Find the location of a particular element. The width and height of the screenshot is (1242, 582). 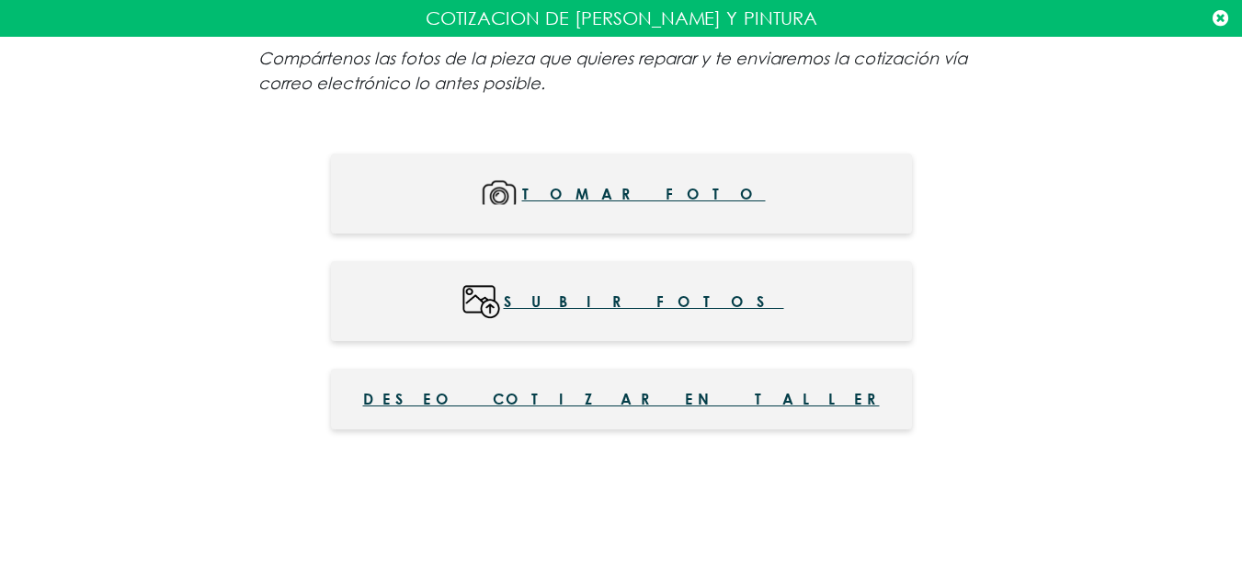

button: Deseo cotizar en taller is located at coordinates (621, 399).